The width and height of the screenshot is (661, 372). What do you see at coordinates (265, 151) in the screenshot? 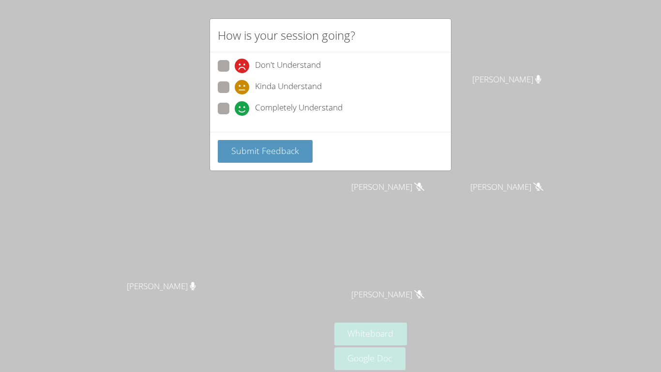
I see `span: Submit Feedback` at bounding box center [265, 151].